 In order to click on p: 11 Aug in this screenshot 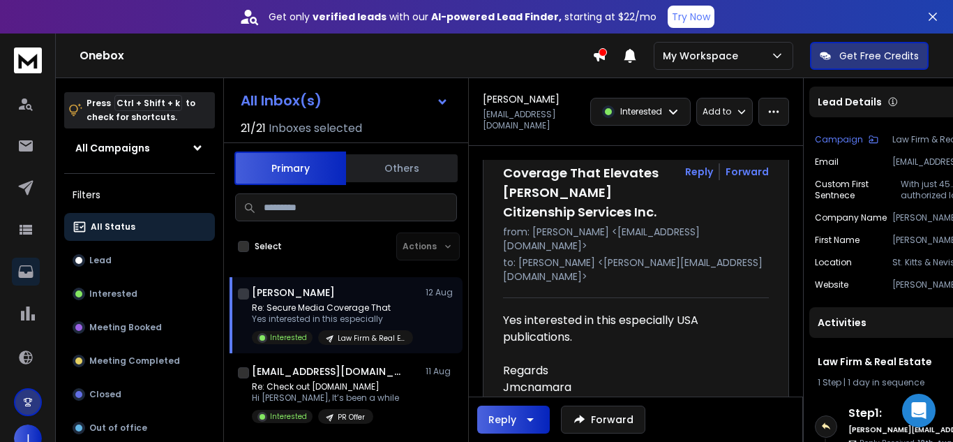, I will do `click(441, 371)`.